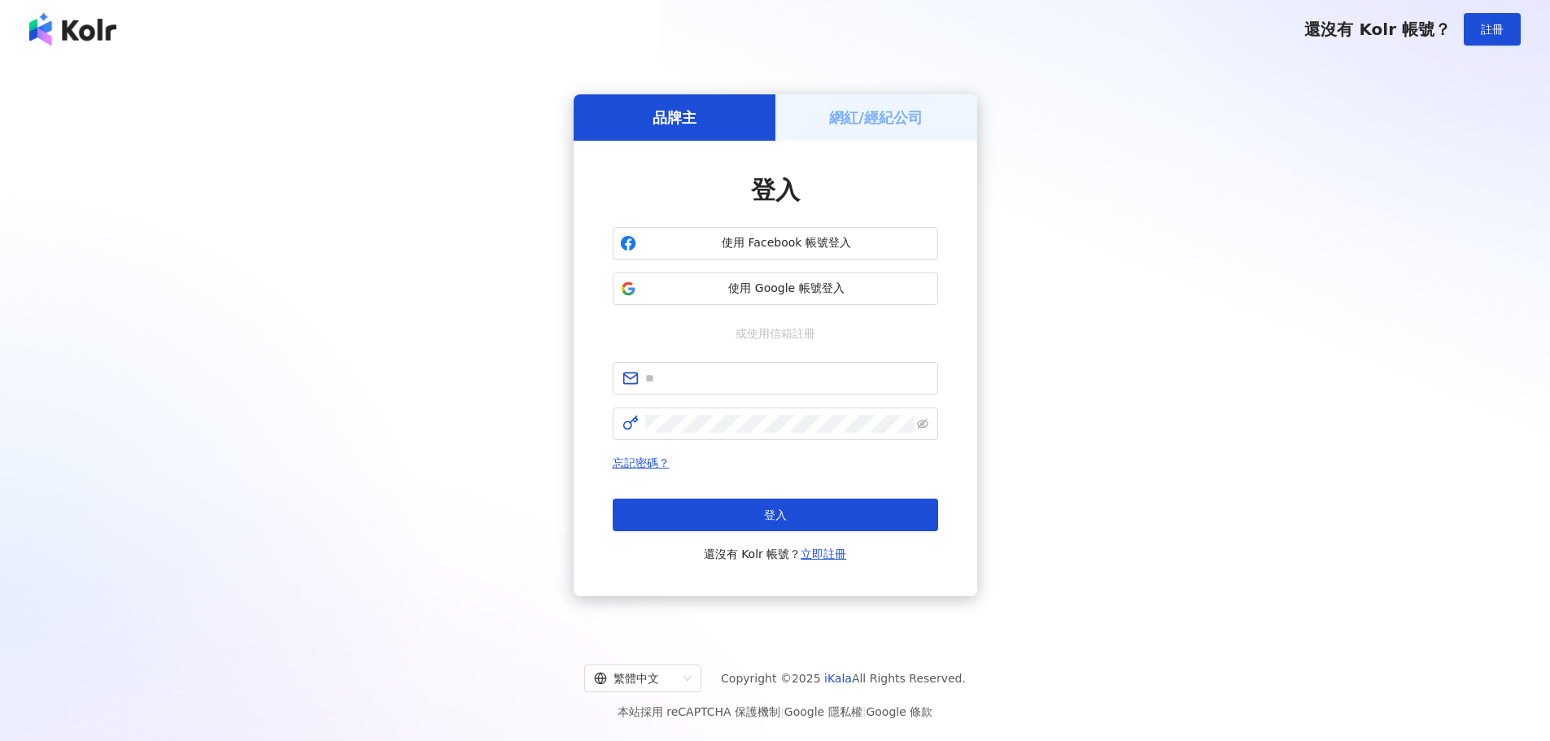 Image resolution: width=1550 pixels, height=741 pixels. What do you see at coordinates (875, 117) in the screenshot?
I see `h5: 網紅/經紀公司` at bounding box center [875, 117].